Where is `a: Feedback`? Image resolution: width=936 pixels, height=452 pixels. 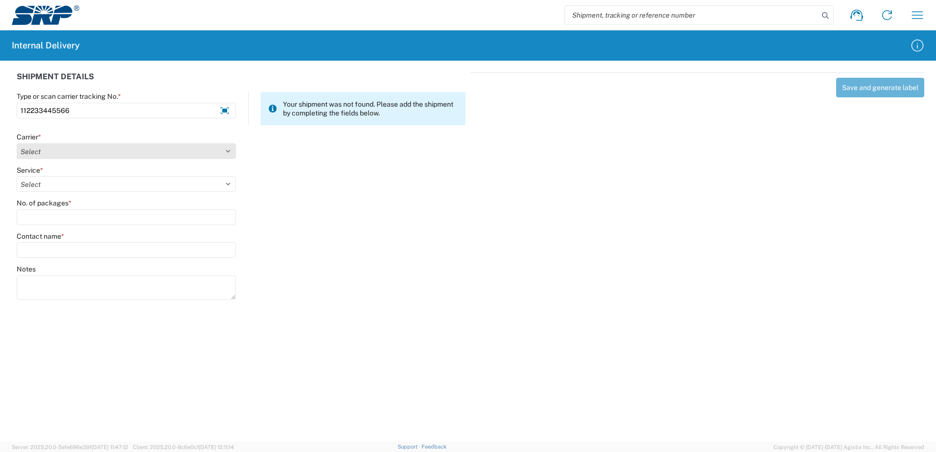 a: Feedback is located at coordinates (434, 447).